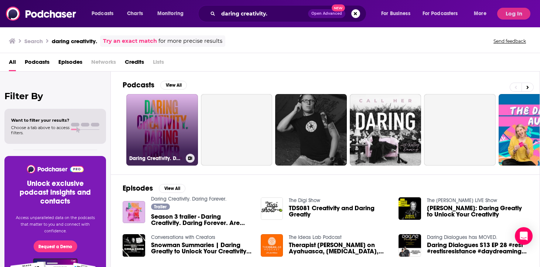 This screenshot has width=540, height=267. I want to click on span: Season 3 trailer - Daring Creativity. Daring Forever. Are you ready to discover what happens when..., so click(201, 220).